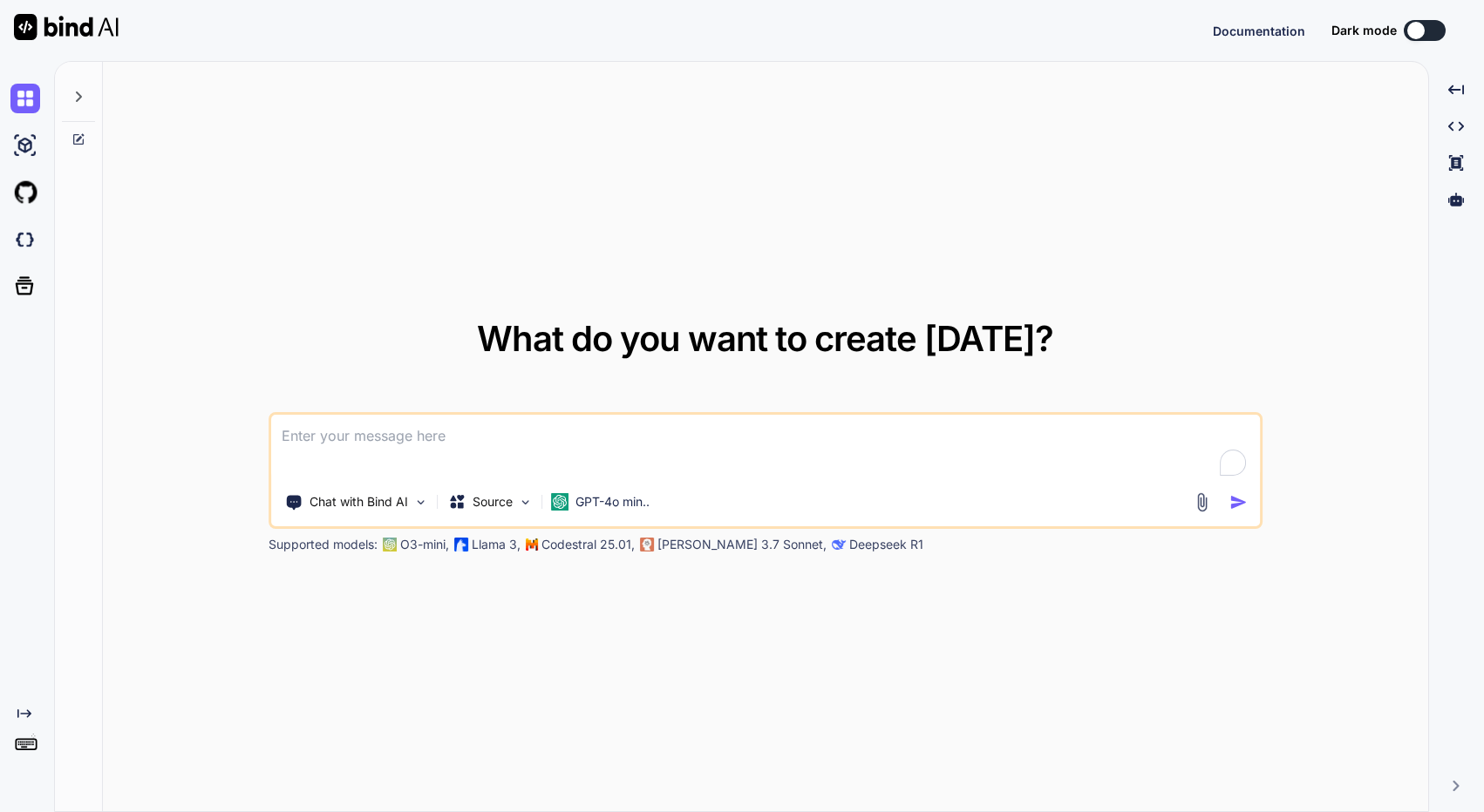 The width and height of the screenshot is (1484, 812). What do you see at coordinates (886, 545) in the screenshot?
I see `p: Deepseek R1` at bounding box center [886, 545].